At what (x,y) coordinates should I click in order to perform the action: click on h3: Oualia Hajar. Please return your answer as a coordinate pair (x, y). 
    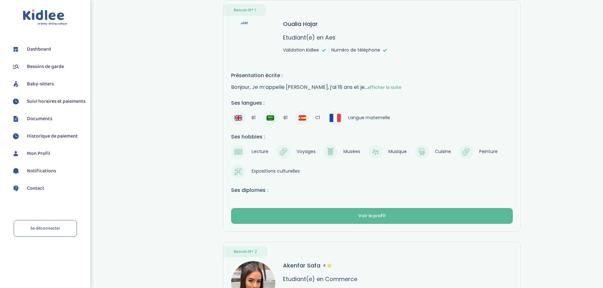
    Looking at the image, I should click on (300, 24).